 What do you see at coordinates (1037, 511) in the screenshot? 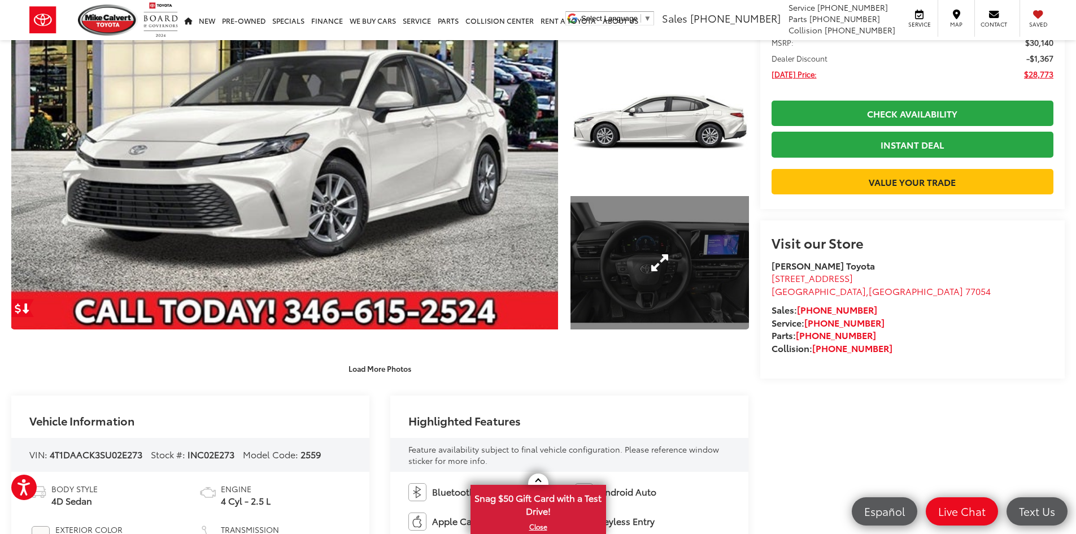
I see `span: Text Us` at bounding box center [1037, 511].